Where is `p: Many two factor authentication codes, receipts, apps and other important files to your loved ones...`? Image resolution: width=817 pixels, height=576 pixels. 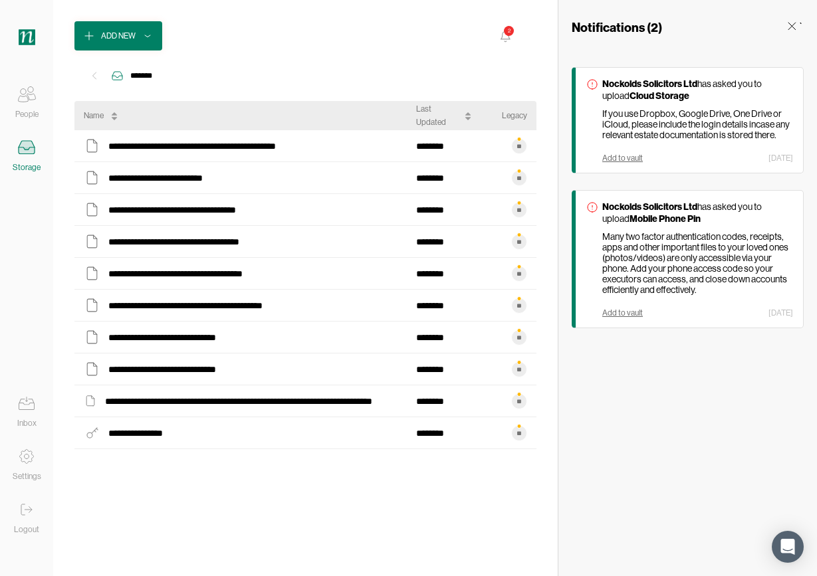
p: Many two factor authentication codes, receipts, apps and other important files to your loved ones... is located at coordinates (697, 263).